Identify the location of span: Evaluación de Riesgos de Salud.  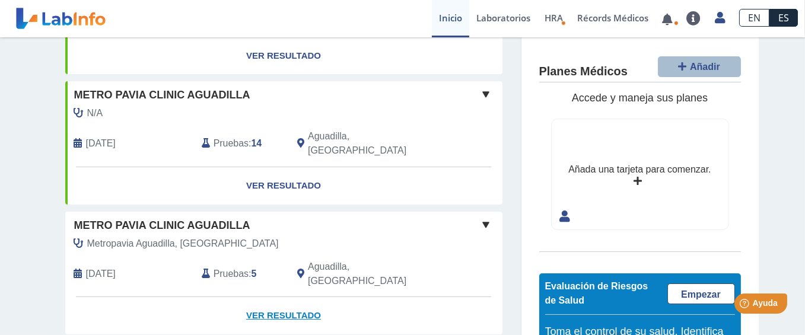
(597, 293).